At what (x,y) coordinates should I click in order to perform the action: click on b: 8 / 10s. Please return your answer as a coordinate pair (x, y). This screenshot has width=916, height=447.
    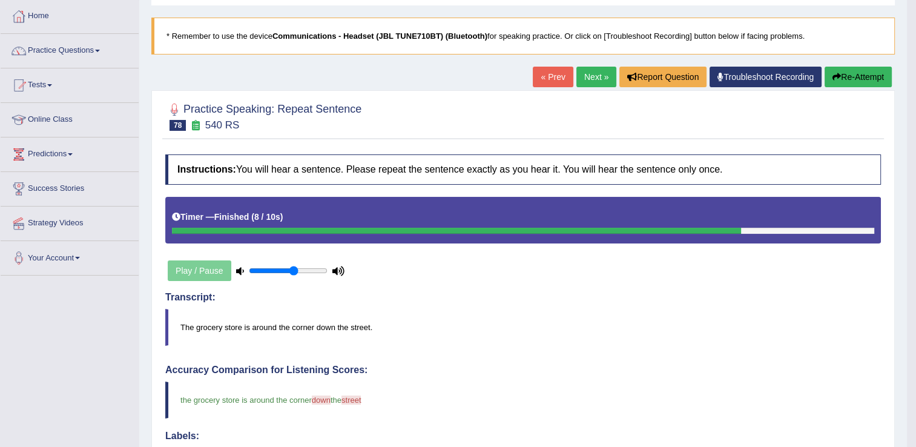
    Looking at the image, I should click on (267, 217).